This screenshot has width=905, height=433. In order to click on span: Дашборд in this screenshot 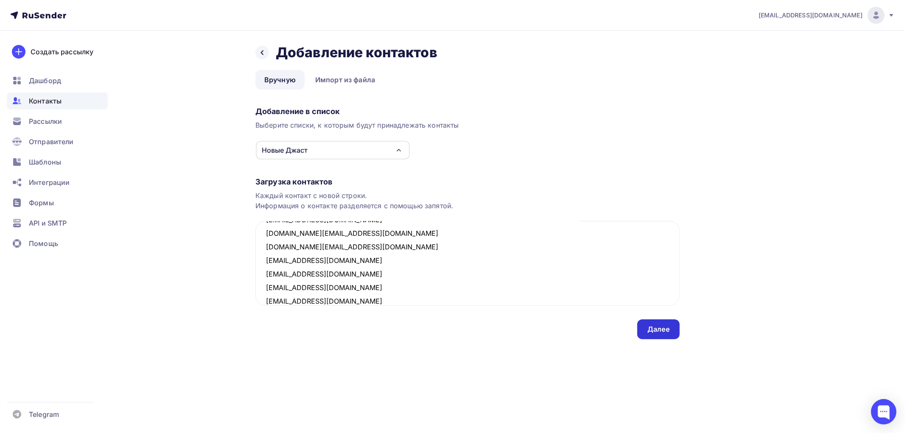, I will do `click(45, 81)`.